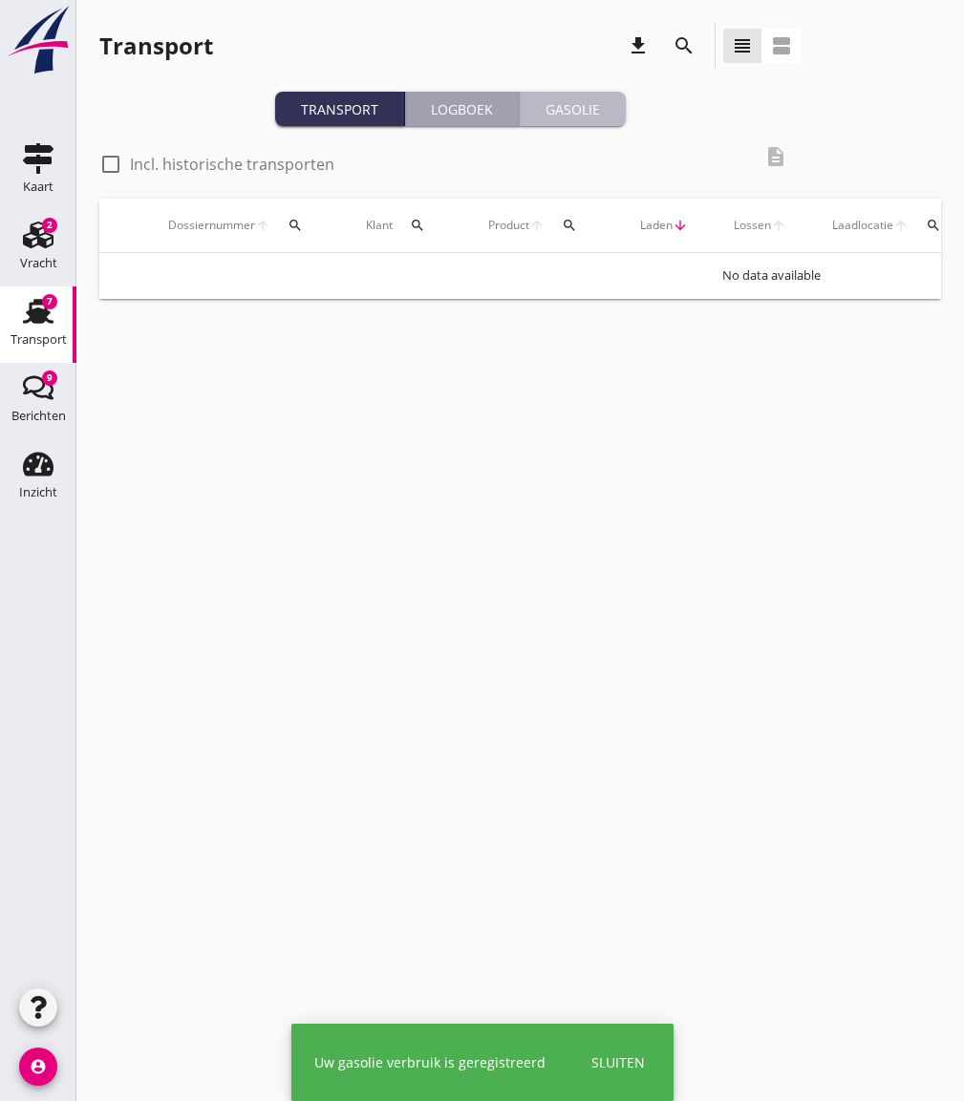 The width and height of the screenshot is (964, 1101). I want to click on div: Gasolie, so click(572, 109).